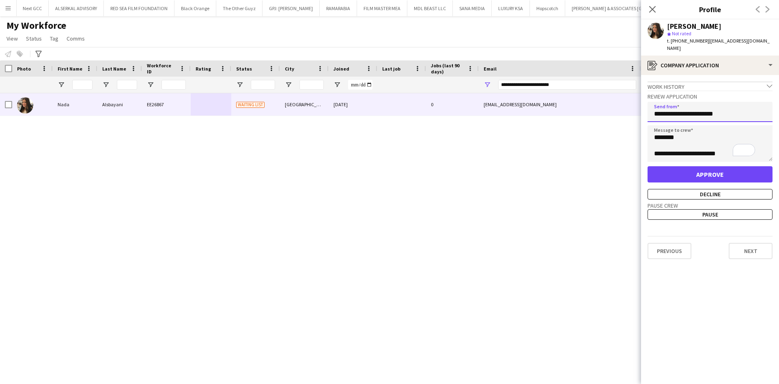 This screenshot has width=779, height=384. What do you see at coordinates (34, 39) in the screenshot?
I see `a: Status` at bounding box center [34, 39].